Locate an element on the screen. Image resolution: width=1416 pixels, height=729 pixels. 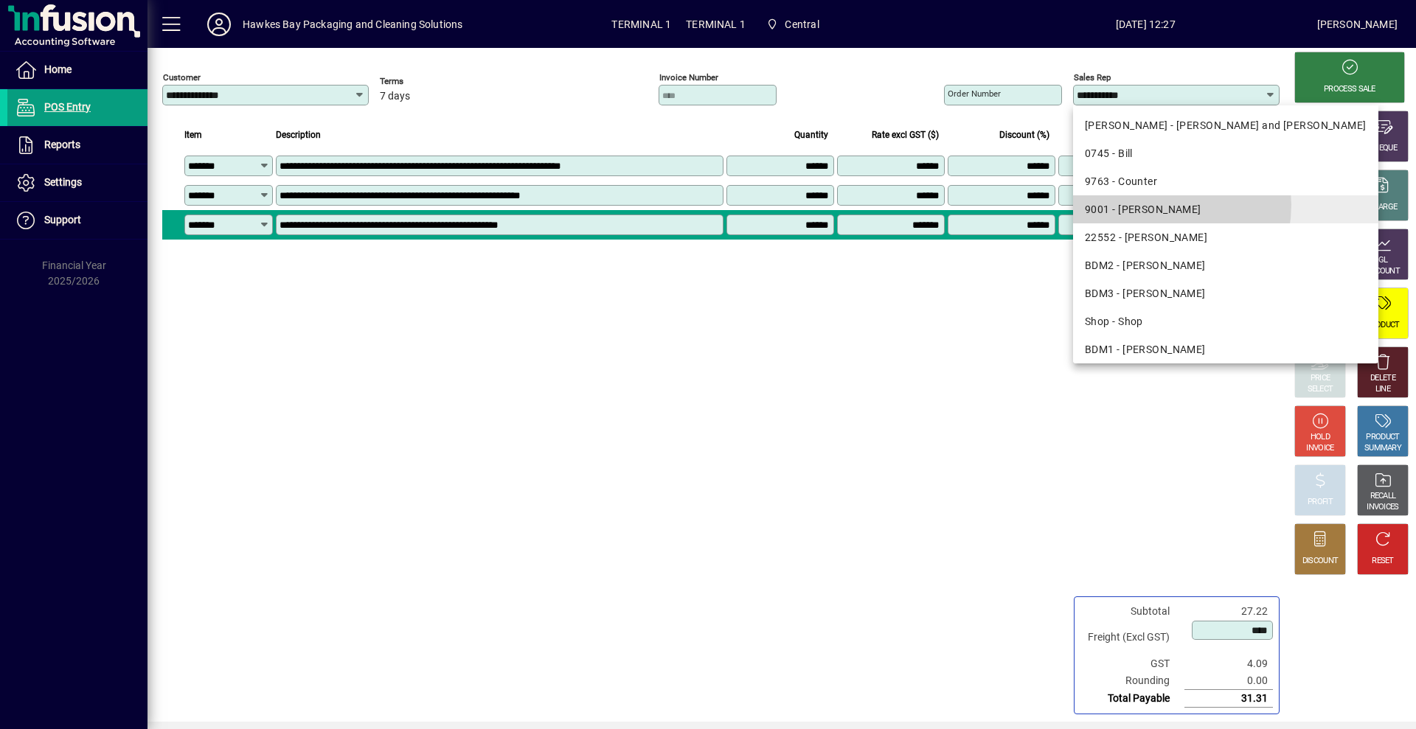
mat-option: BDM1 - Tui Lewis is located at coordinates (1226, 350).